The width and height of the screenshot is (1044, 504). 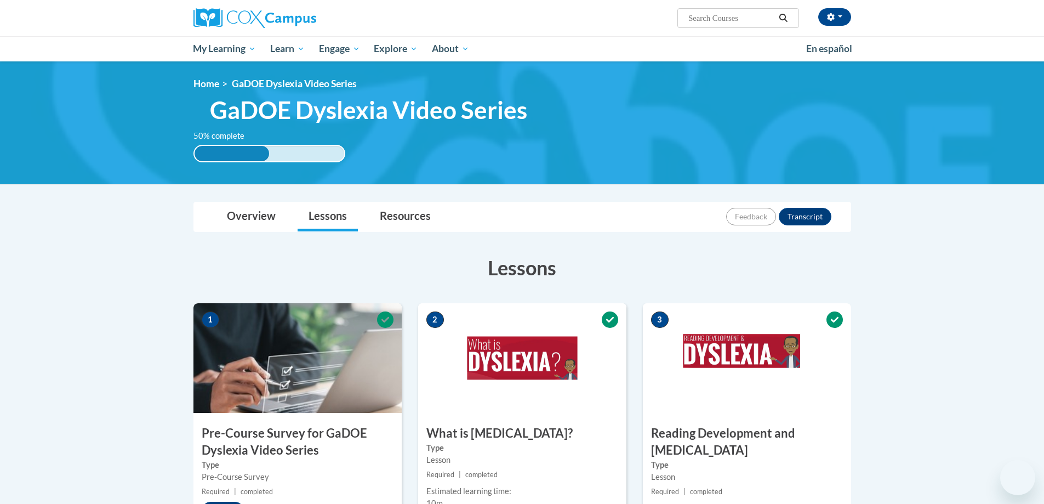 What do you see at coordinates (298, 477) in the screenshot?
I see `div: Pre-Course Survey` at bounding box center [298, 477].